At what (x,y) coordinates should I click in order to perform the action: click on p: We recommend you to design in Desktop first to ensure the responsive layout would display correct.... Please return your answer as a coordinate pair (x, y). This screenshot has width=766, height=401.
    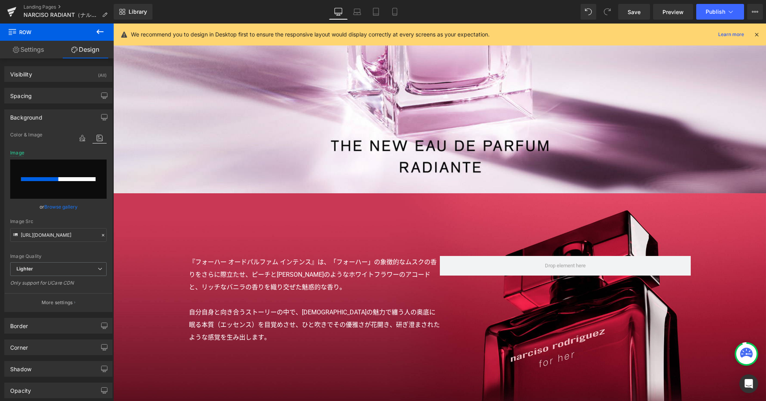
    Looking at the image, I should click on (310, 35).